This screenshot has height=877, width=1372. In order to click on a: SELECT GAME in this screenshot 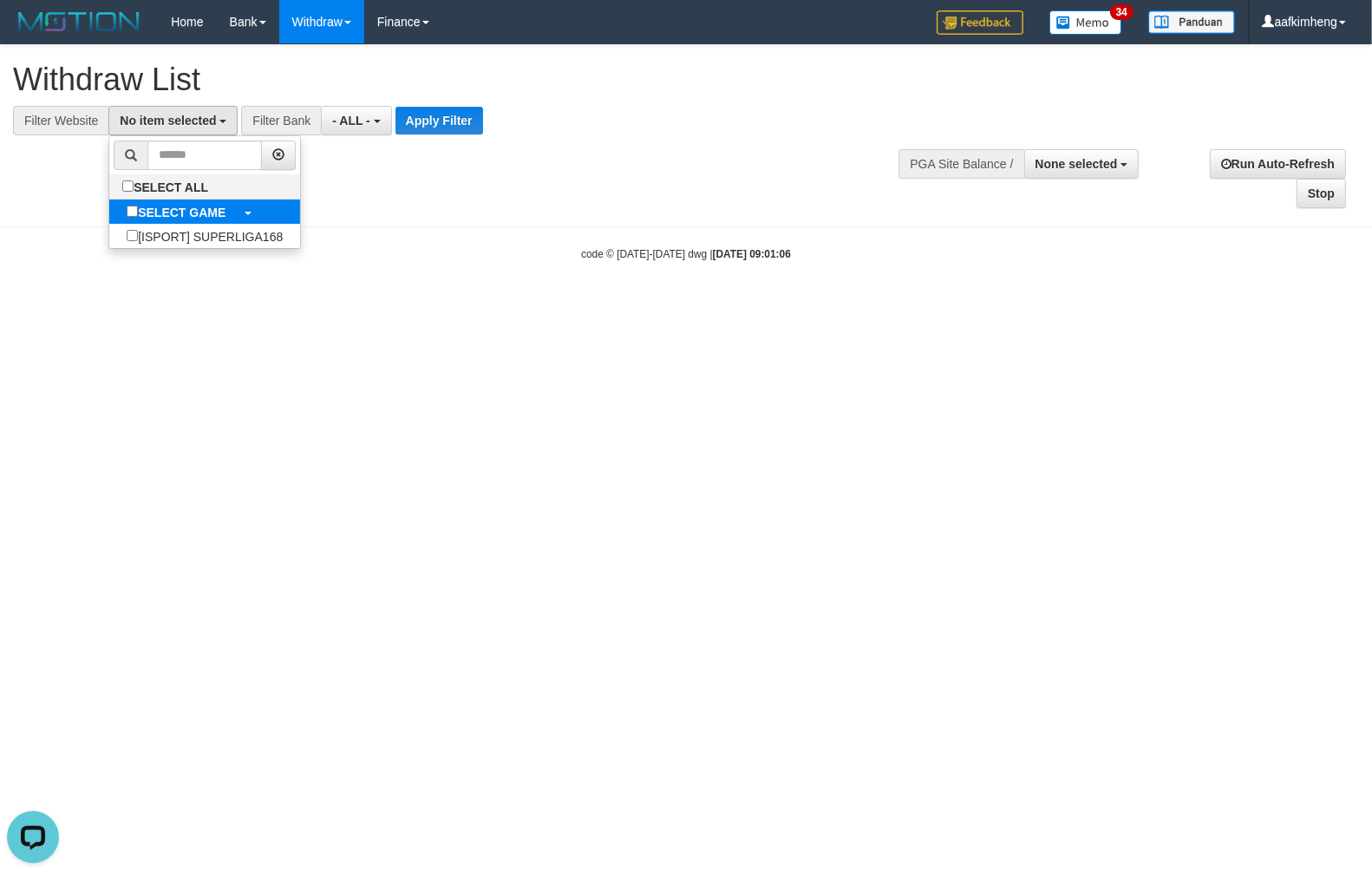, I will do `click(205, 211)`.